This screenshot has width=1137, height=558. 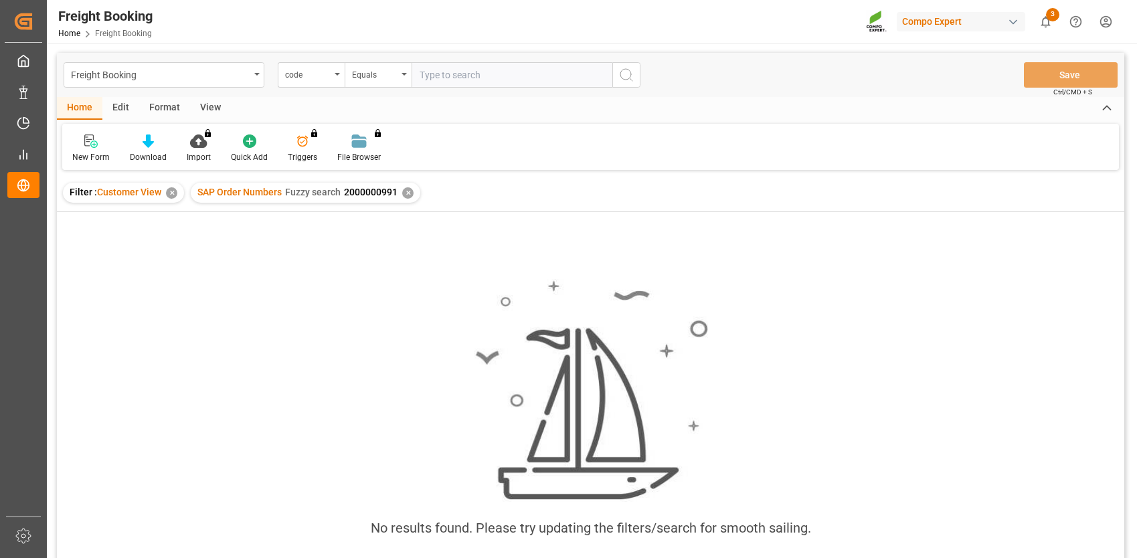 I want to click on div: Equals, so click(x=375, y=73).